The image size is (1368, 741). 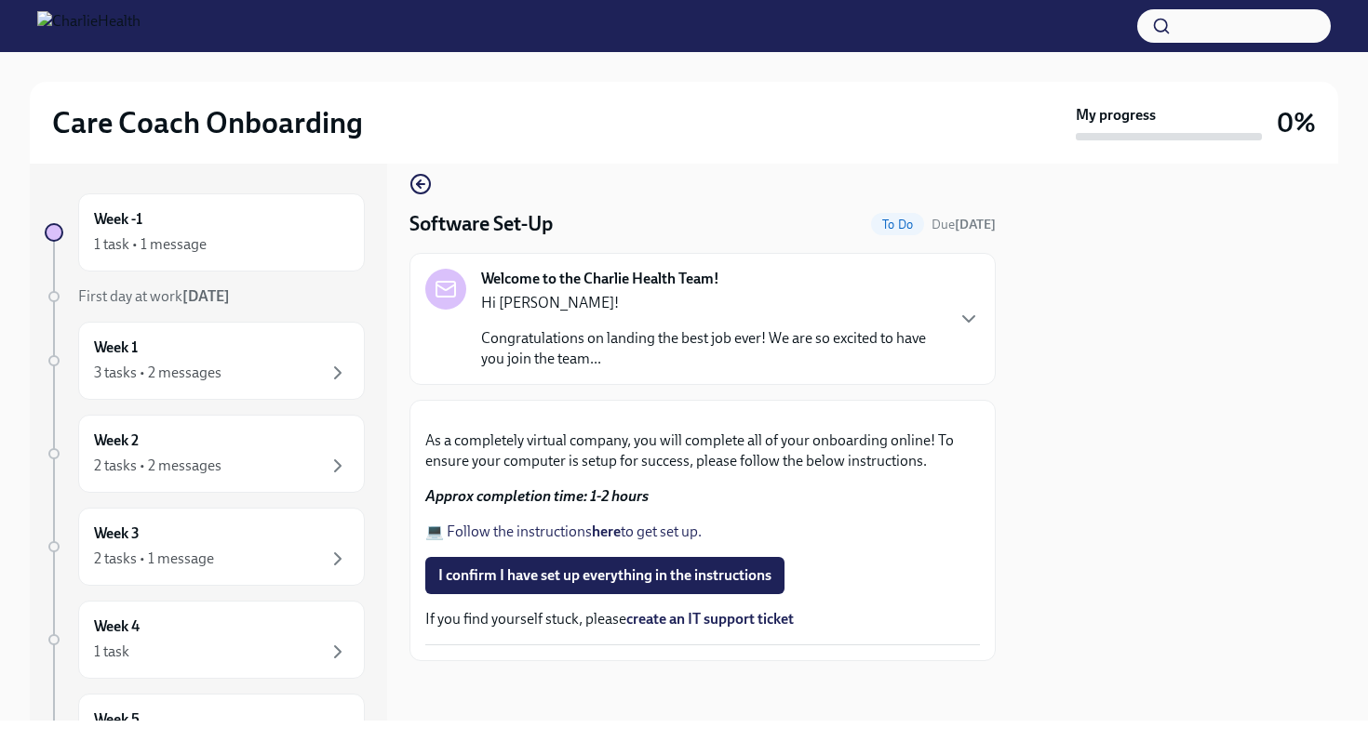 What do you see at coordinates (897, 224) in the screenshot?
I see `span: To Do` at bounding box center [897, 224].